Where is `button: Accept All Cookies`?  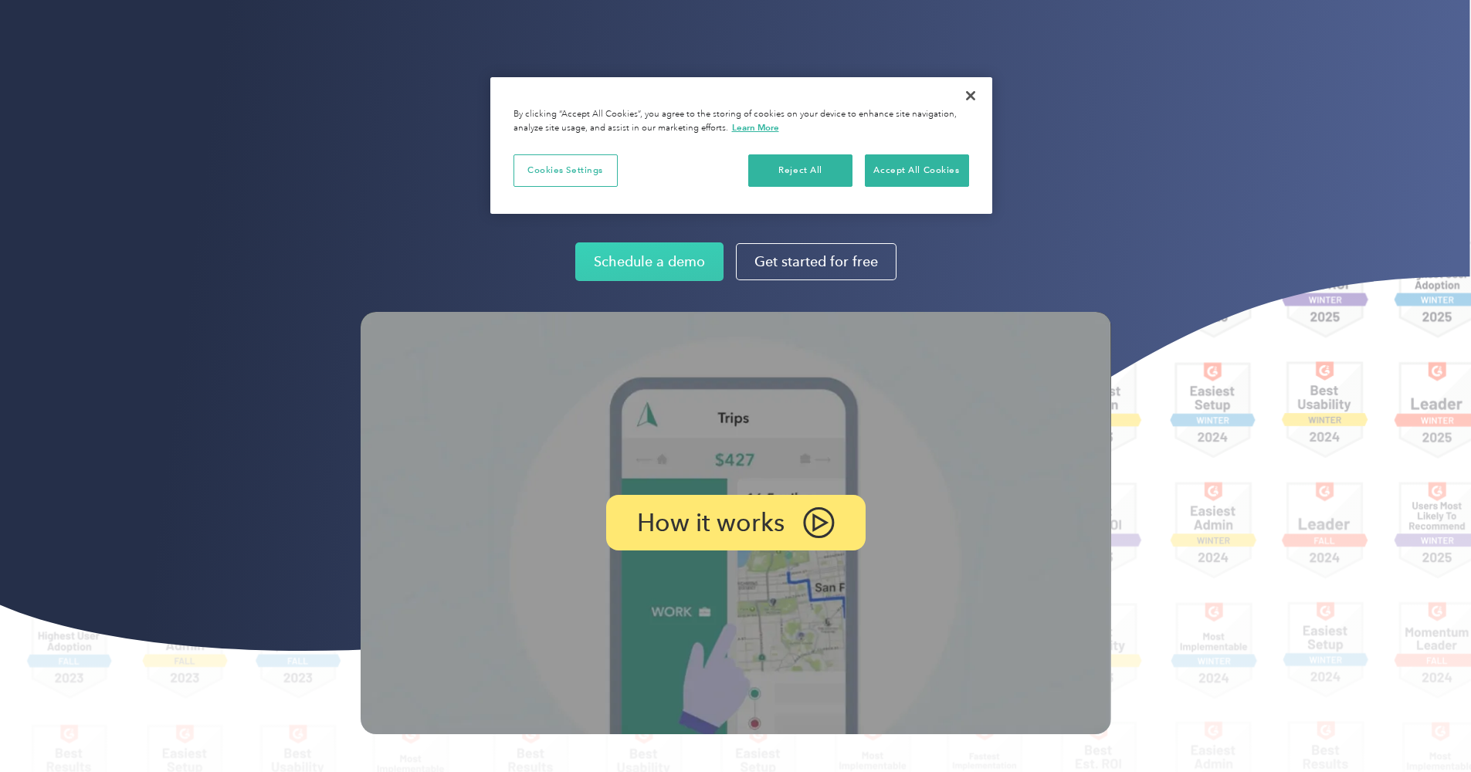 button: Accept All Cookies is located at coordinates (917, 171).